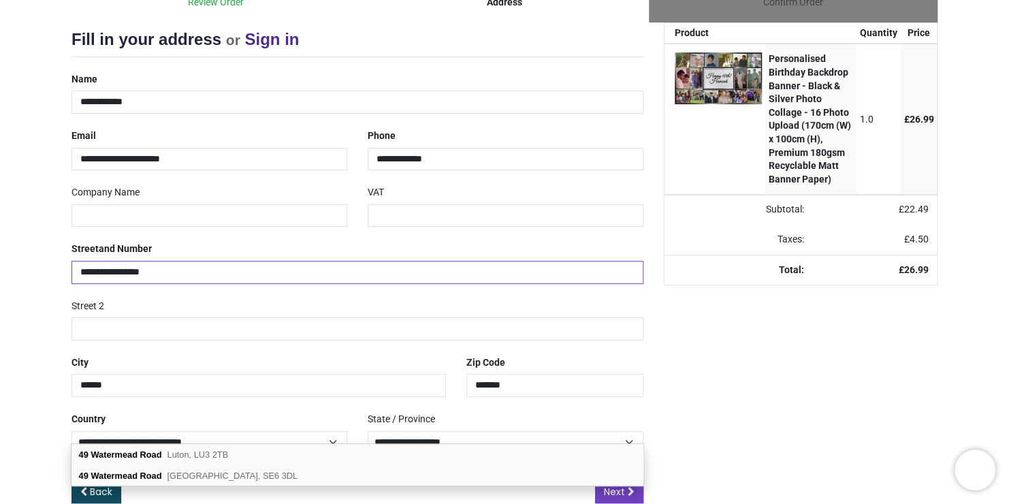 The width and height of the screenshot is (1009, 504). I want to click on span: Fill in your address, so click(146, 39).